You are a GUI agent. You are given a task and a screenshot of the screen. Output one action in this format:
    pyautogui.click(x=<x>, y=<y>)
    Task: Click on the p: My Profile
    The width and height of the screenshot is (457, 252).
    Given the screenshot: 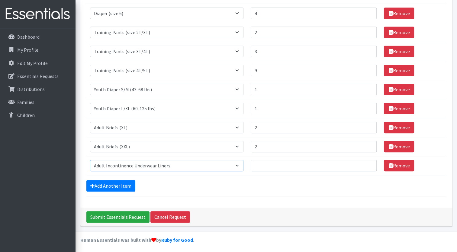 What is the action you would take?
    pyautogui.click(x=28, y=50)
    